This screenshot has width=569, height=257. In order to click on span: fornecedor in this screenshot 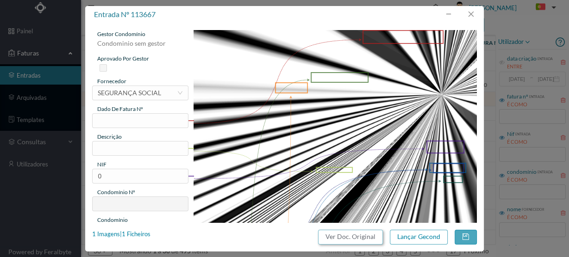, I will do `click(112, 81)`.